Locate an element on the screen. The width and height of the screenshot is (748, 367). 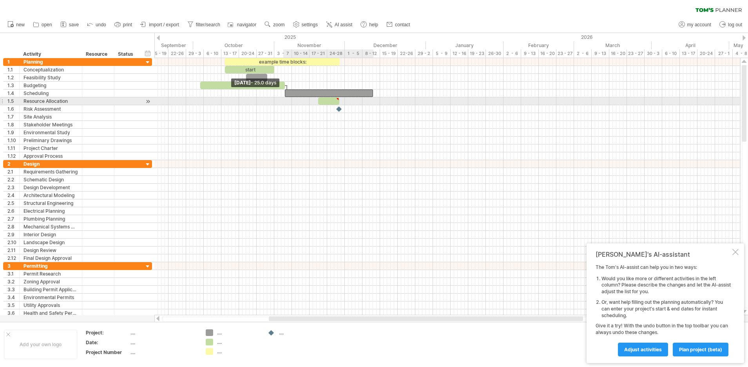
div: March 2026 is located at coordinates (613, 45).